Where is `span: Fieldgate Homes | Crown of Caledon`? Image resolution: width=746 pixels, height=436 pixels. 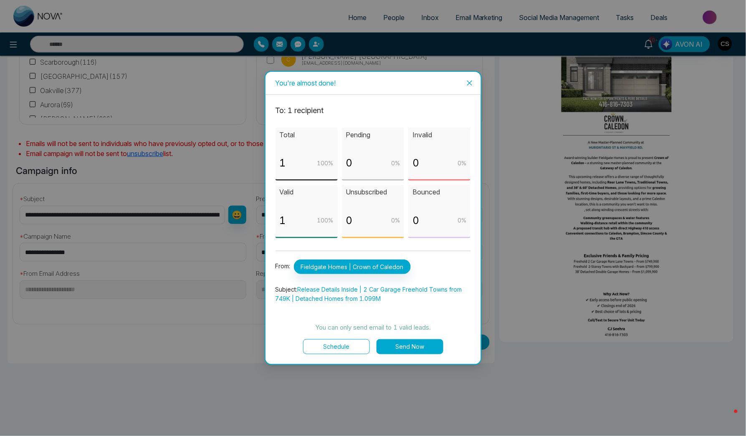 span: Fieldgate Homes | Crown of Caledon is located at coordinates (352, 267).